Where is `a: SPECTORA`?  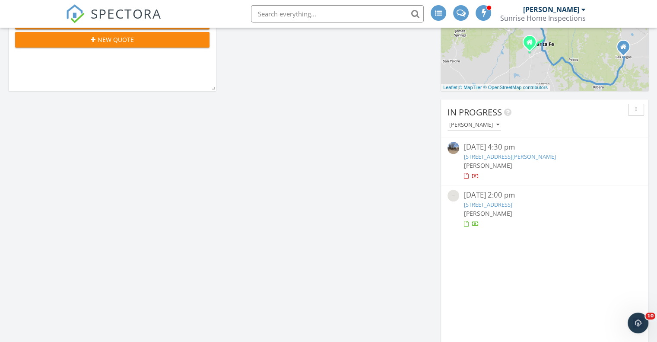
a: SPECTORA is located at coordinates (114, 21).